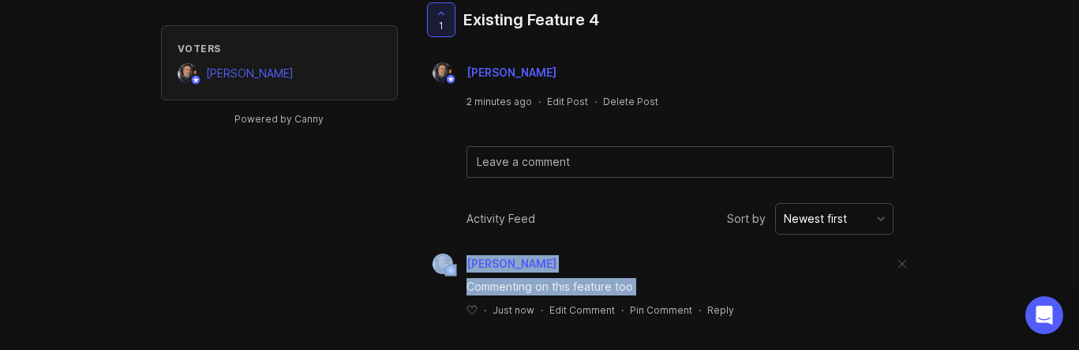 The image size is (1079, 350). I want to click on span: Just now, so click(513, 309).